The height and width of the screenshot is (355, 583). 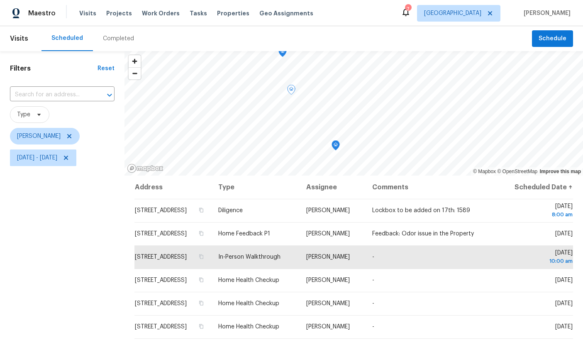 I want to click on th: Type, so click(x=256, y=187).